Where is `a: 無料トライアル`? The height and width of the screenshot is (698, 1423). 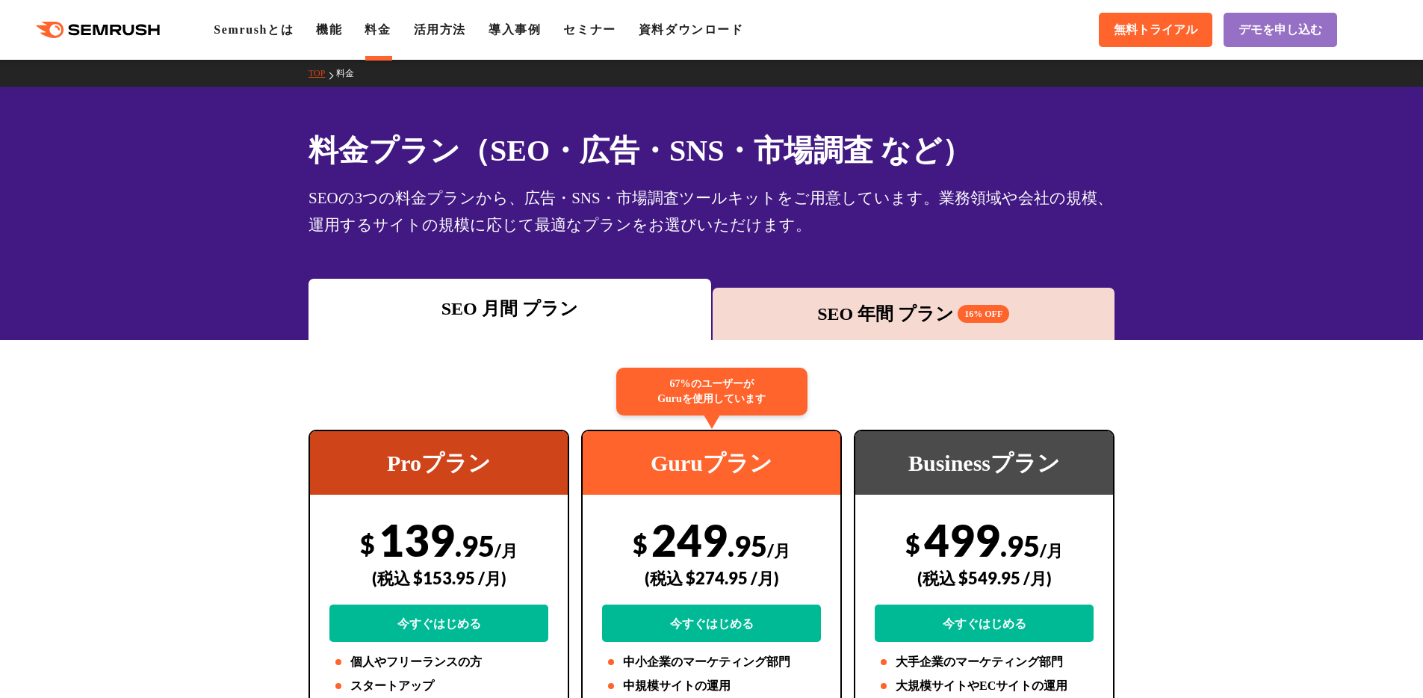
a: 無料トライアル is located at coordinates (1156, 30).